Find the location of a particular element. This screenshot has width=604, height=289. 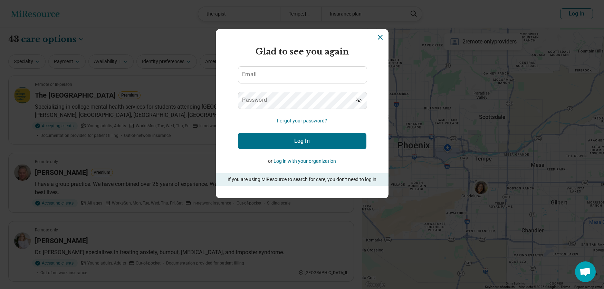

button: Show password is located at coordinates (359, 100).